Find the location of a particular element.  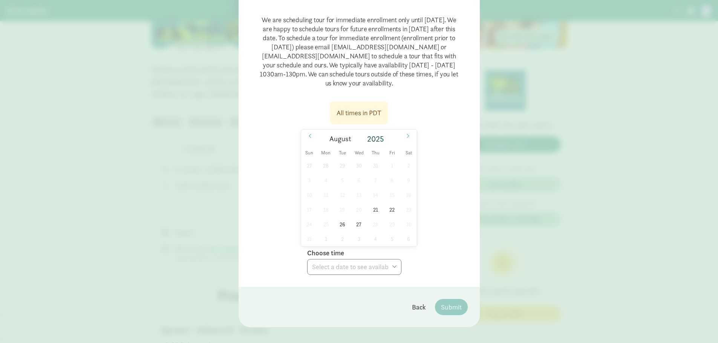

span: August 21, 2025 is located at coordinates (375, 210).